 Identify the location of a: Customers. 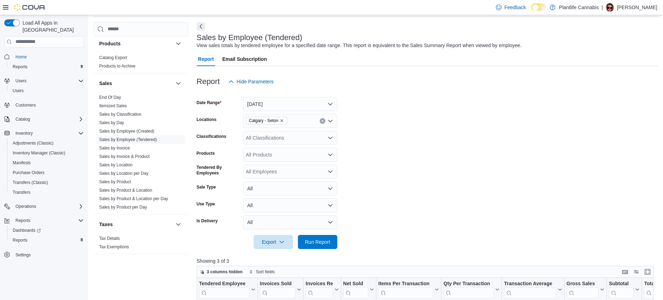
(26, 105).